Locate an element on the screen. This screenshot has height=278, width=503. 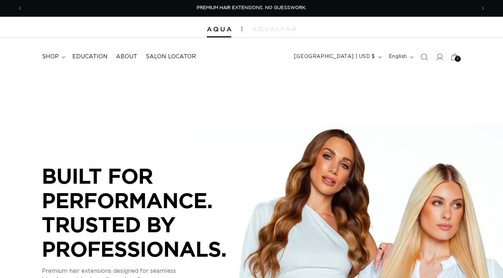
summary: Search is located at coordinates (424, 57).